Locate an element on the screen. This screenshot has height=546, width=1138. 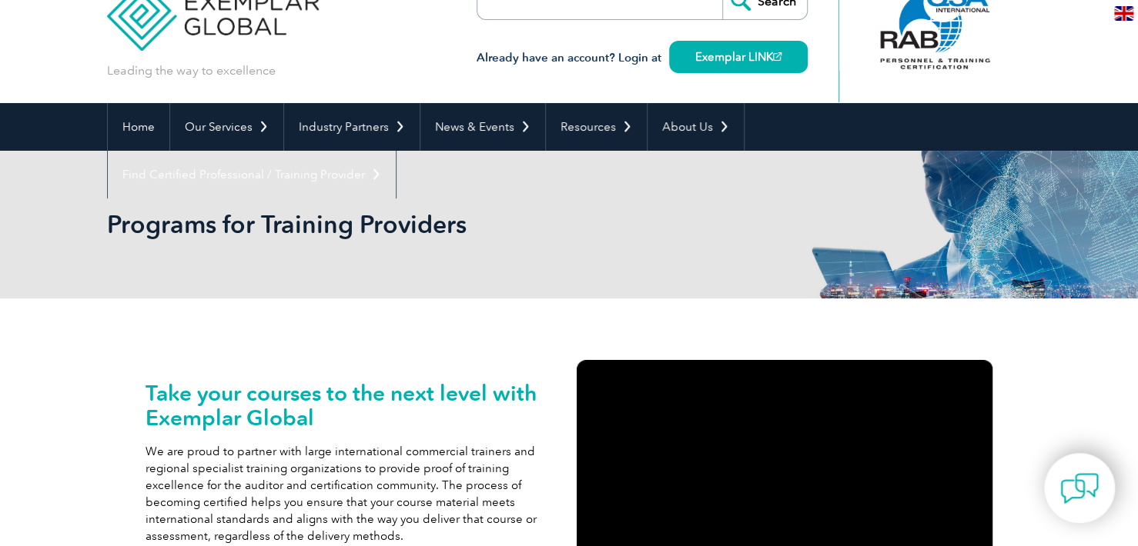
h2: Take your courses to the next level with Exemplar Global is located at coordinates (353, 406).